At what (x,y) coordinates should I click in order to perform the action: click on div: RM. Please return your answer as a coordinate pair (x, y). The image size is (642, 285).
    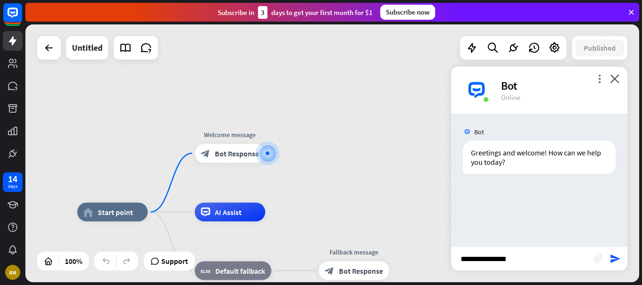
    Looking at the image, I should click on (13, 273).